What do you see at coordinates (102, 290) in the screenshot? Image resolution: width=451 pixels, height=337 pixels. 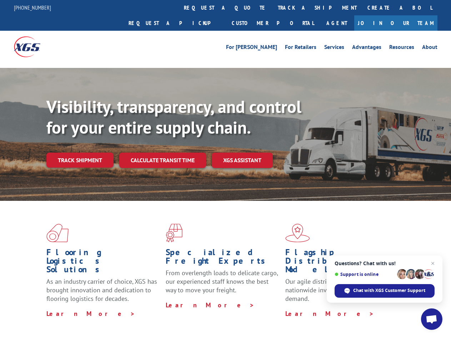 I see `span: As an industry carrier of choice, XGS has brought innovation and dedication to flooring logistics...` at bounding box center [102, 290].